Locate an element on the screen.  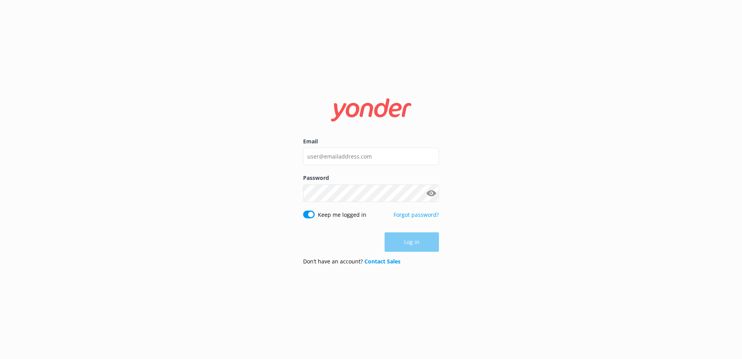
a: Forgot password? is located at coordinates (416, 214).